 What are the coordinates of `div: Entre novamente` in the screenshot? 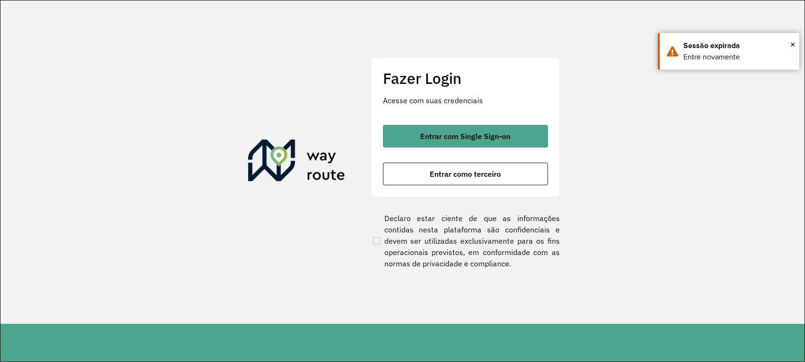 It's located at (737, 57).